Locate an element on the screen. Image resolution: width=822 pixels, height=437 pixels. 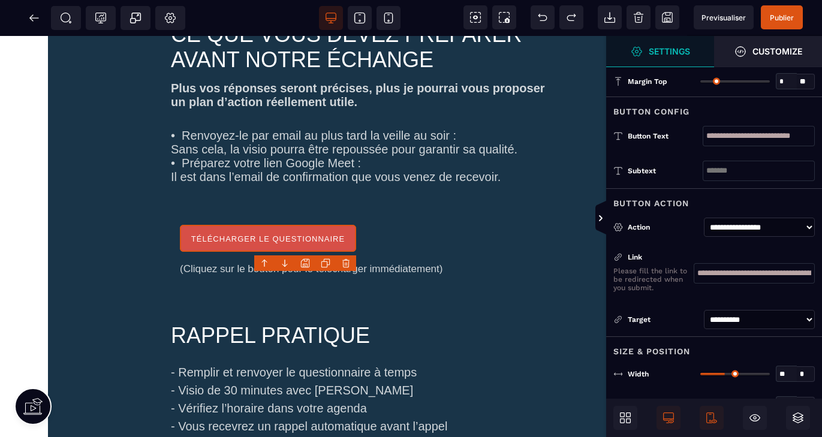
div: Button Action is located at coordinates (714, 199).